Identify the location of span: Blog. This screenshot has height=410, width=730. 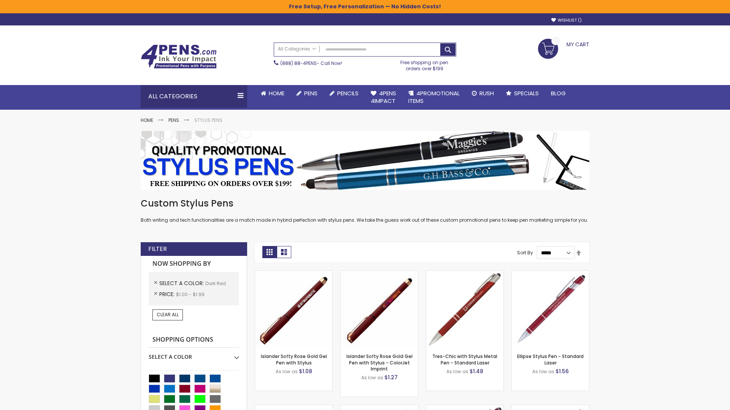
(558, 93).